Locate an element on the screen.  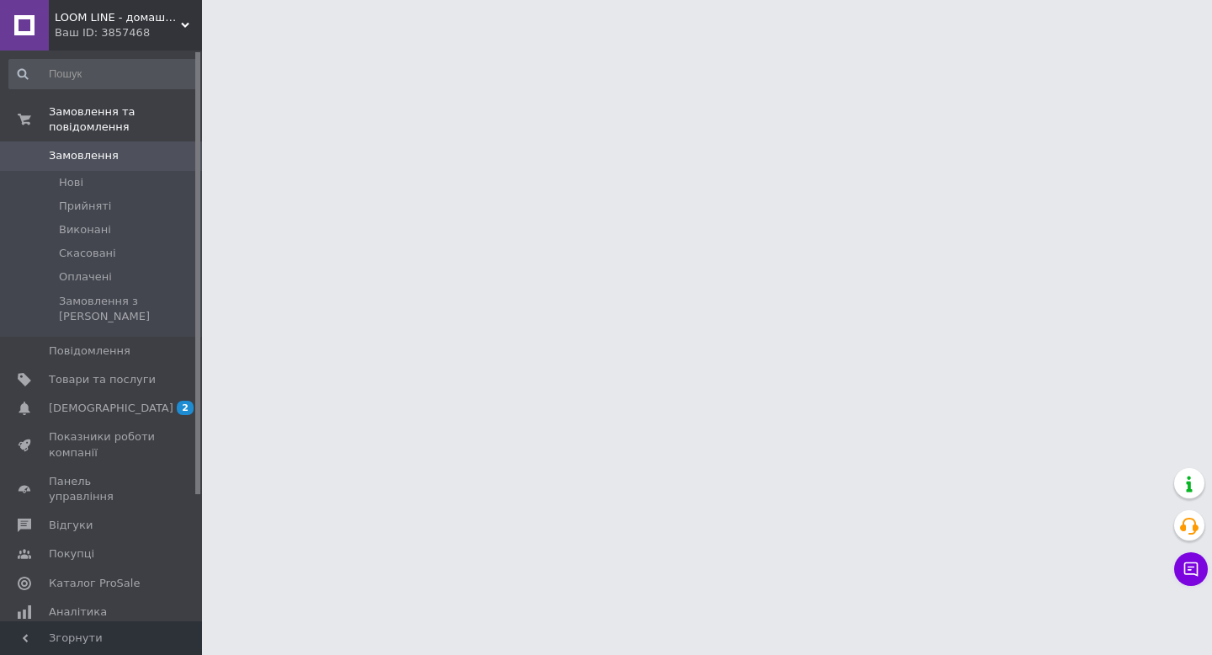
input: Пошук is located at coordinates (104, 74).